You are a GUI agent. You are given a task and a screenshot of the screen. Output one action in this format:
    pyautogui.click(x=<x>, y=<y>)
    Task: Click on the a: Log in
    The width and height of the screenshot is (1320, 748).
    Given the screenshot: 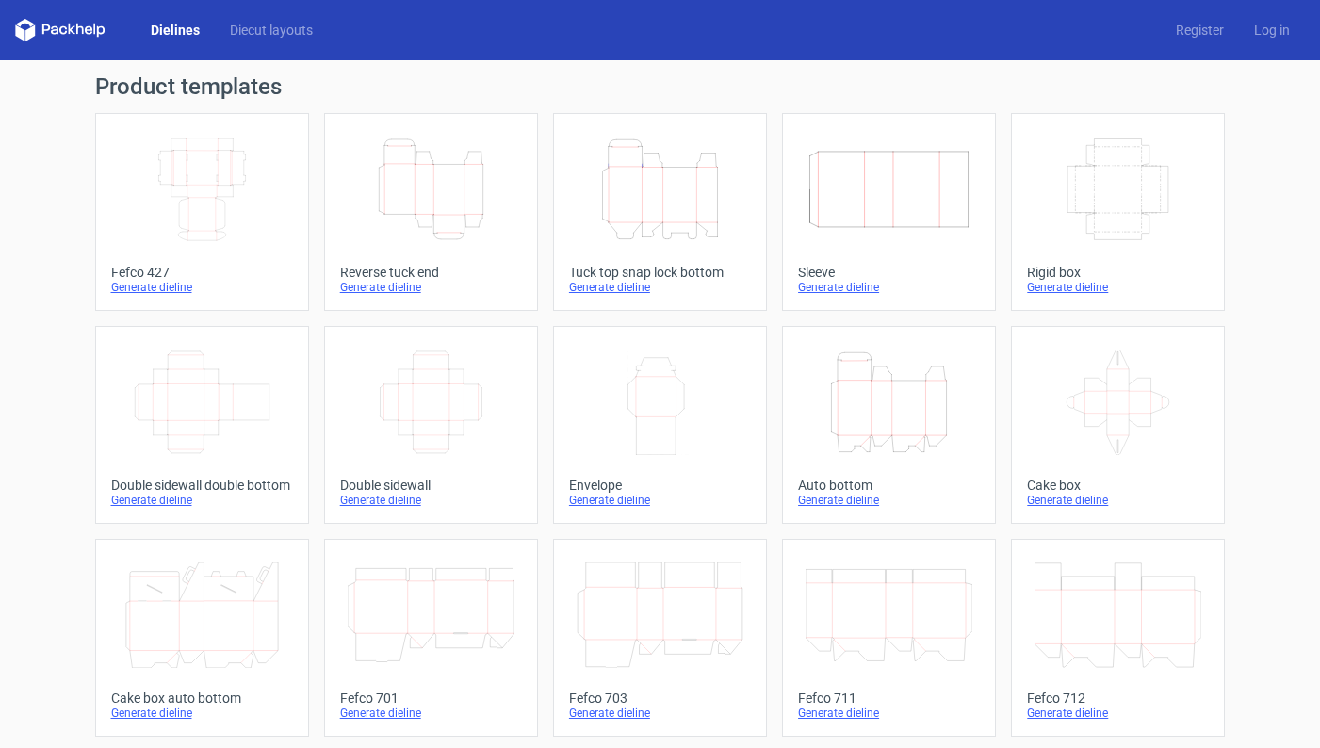 What is the action you would take?
    pyautogui.click(x=1272, y=30)
    